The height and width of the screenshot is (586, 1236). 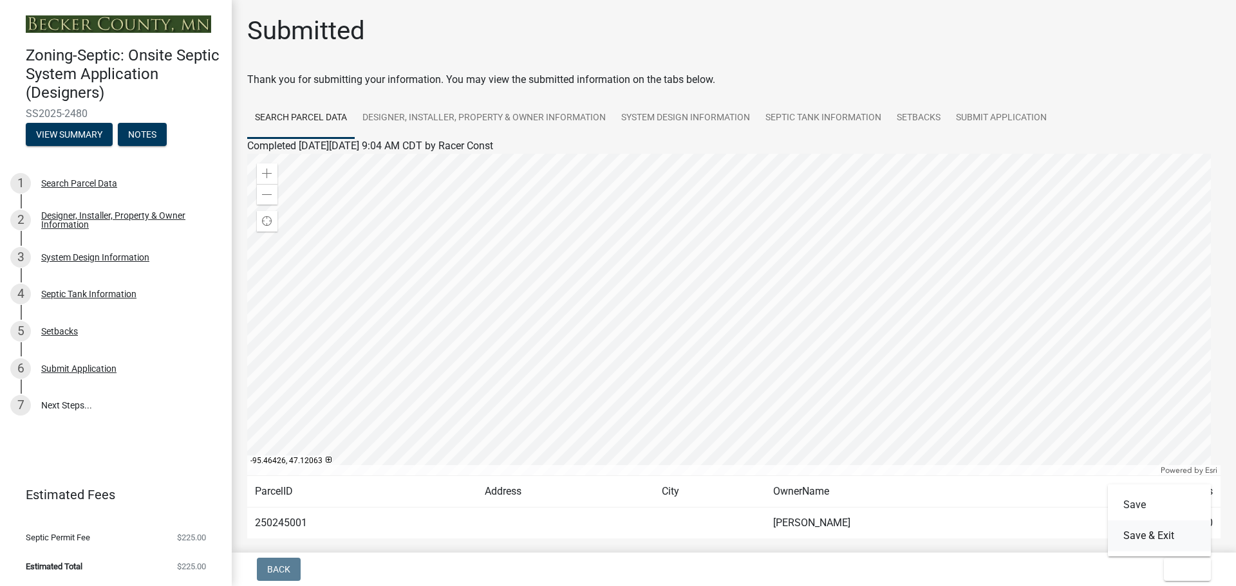 What do you see at coordinates (1159, 505) in the screenshot?
I see `button: Save` at bounding box center [1159, 505].